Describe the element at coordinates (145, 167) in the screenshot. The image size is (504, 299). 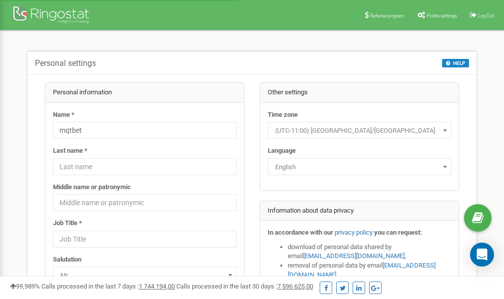
I see `input: Last name` at that location.